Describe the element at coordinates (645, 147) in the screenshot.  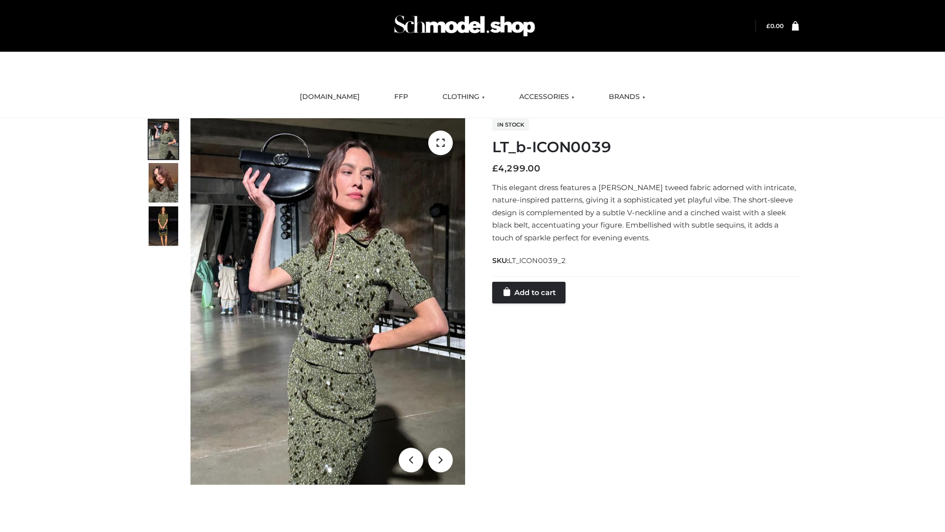
I see `h1: LT_b-ICON0039` at that location.